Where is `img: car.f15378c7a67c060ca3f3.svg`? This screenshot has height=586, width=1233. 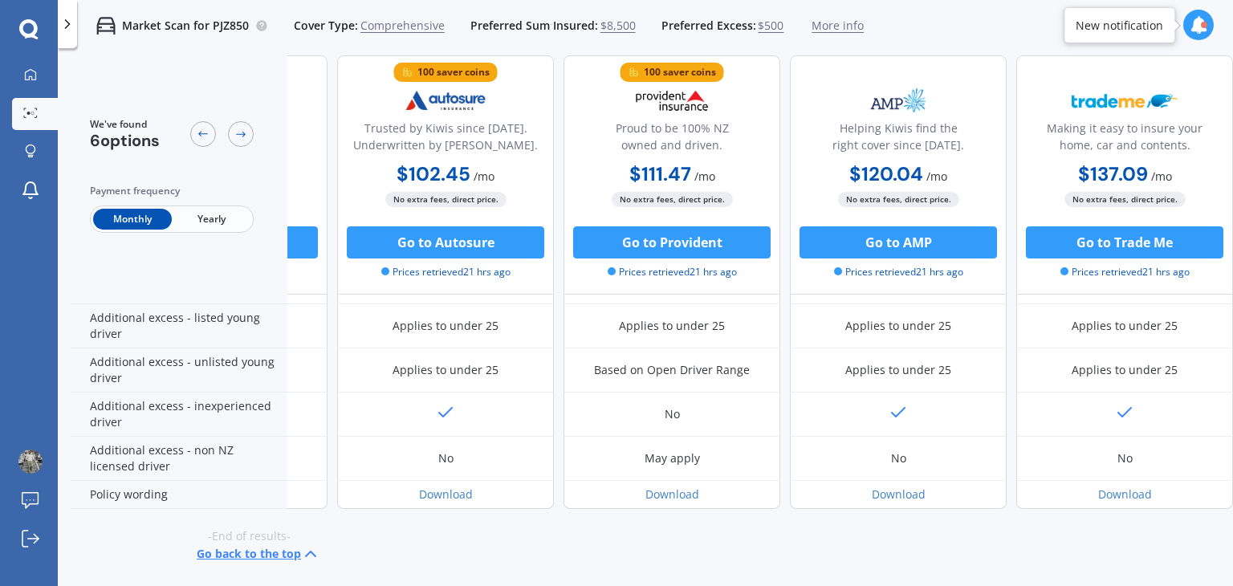 img: car.f15378c7a67c060ca3f3.svg is located at coordinates (106, 26).